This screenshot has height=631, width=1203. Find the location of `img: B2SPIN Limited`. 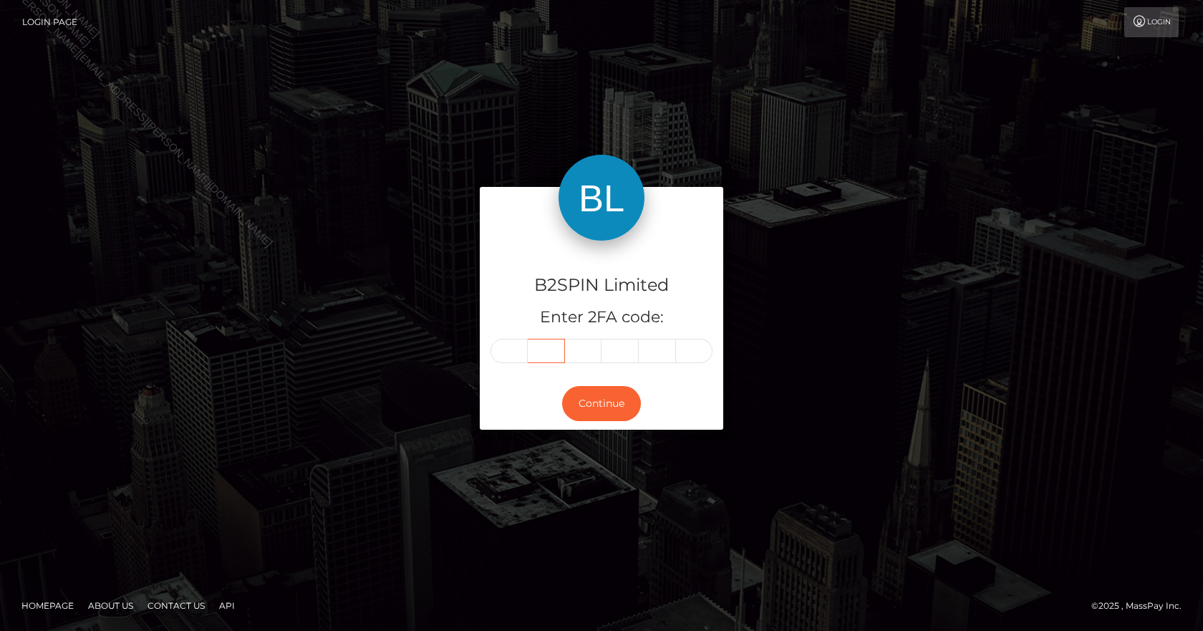

img: B2SPIN Limited is located at coordinates (601, 198).